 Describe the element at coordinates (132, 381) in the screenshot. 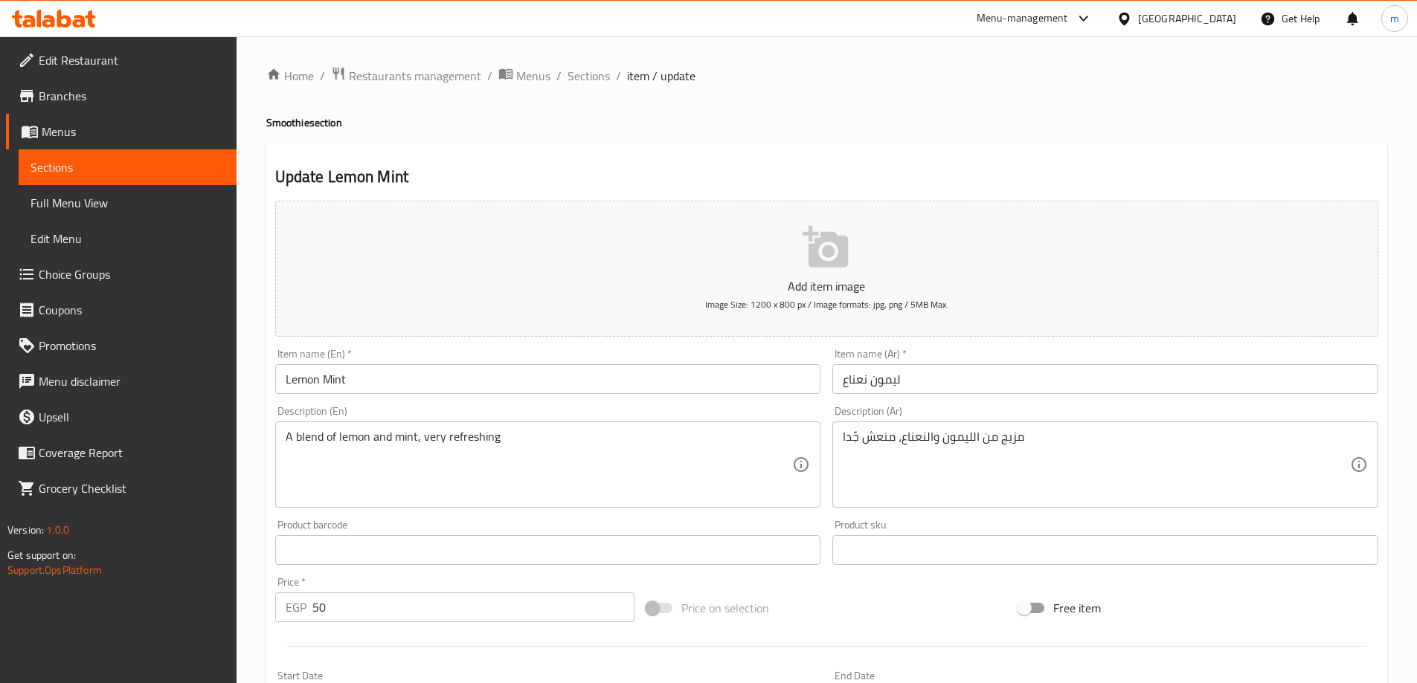

I see `span: Menu disclaimer` at that location.